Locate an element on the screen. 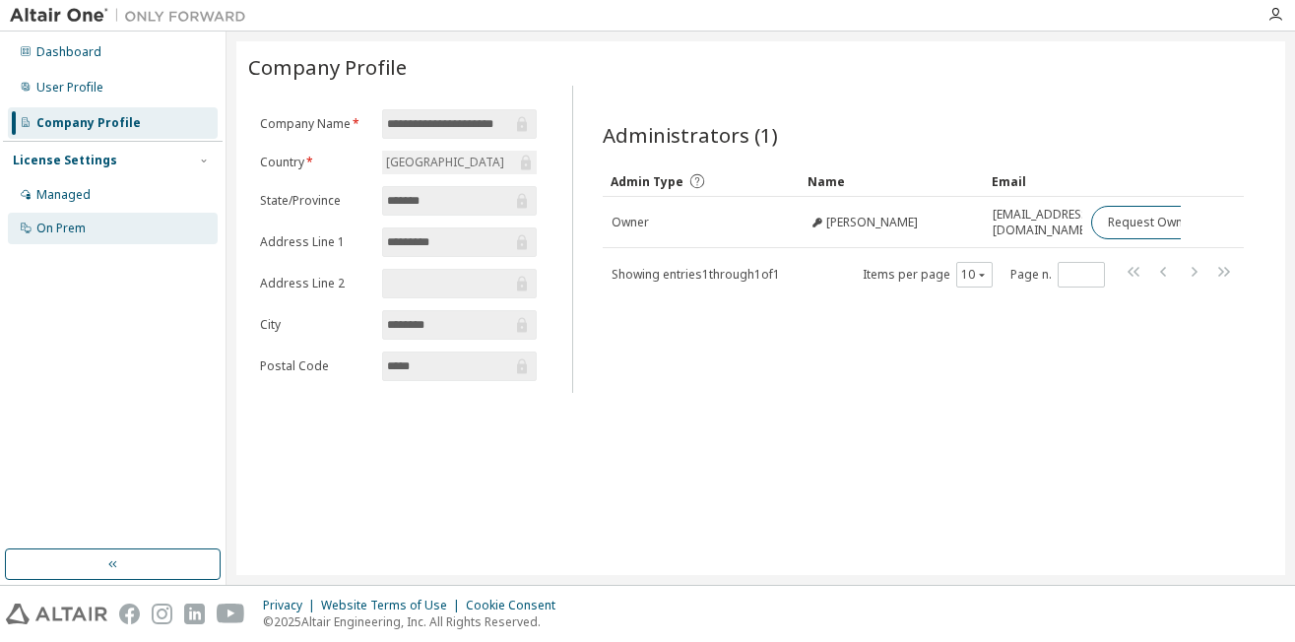 This screenshot has height=642, width=1295. p: © 2025 Altair Engineering, Inc. All Rights Reserved. is located at coordinates (415, 621).